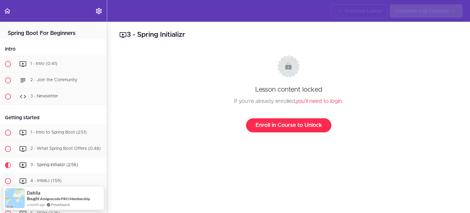  What do you see at coordinates (46, 181) in the screenshot?
I see `span: 4 - IntelliJ (1:59)` at bounding box center [46, 181].